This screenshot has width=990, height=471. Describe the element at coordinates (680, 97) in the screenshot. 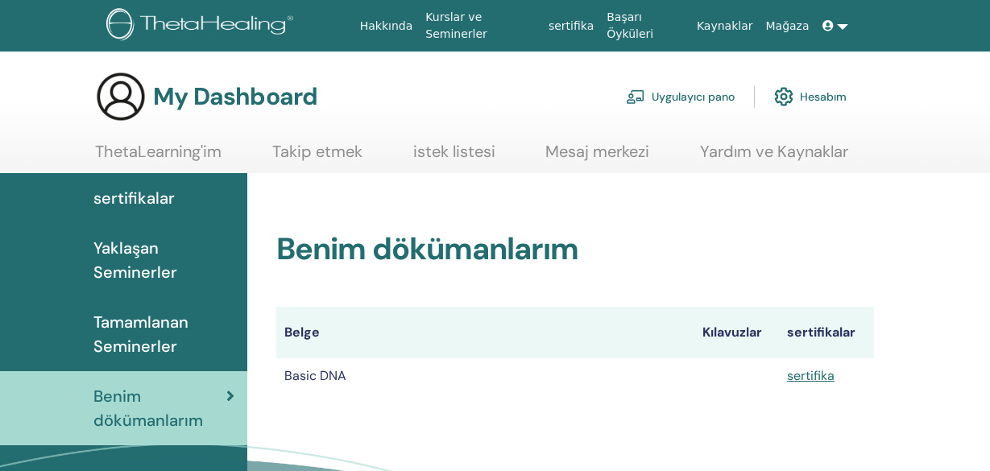

I see `a: Uygulayıcı pano` at that location.